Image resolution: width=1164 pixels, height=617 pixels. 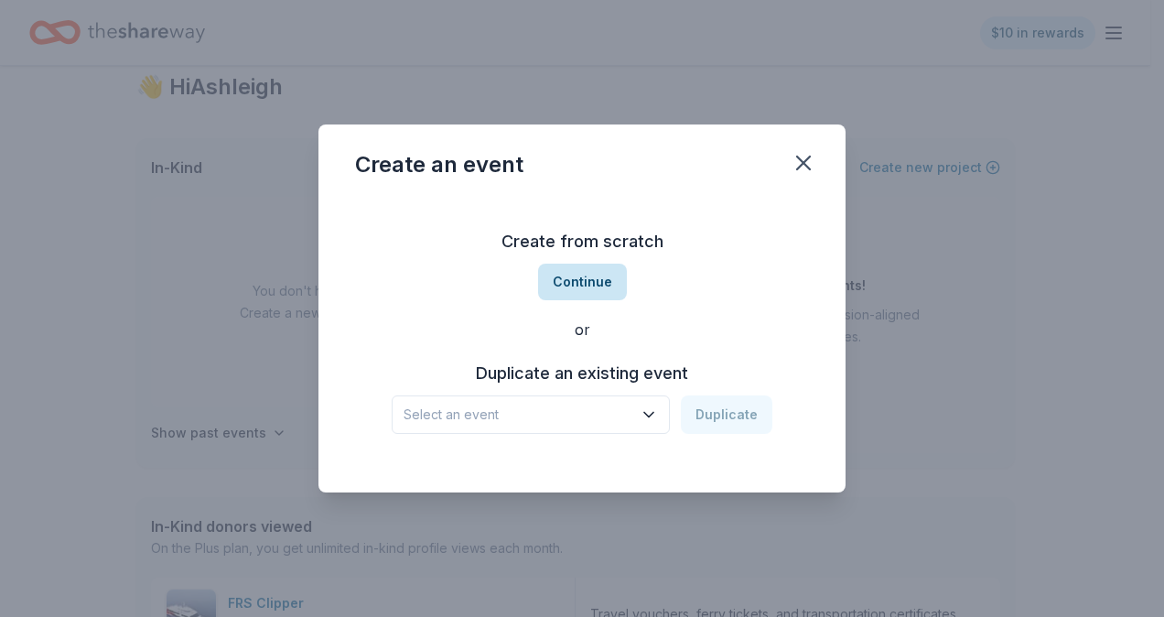 I want to click on button: Select an event, so click(x=531, y=415).